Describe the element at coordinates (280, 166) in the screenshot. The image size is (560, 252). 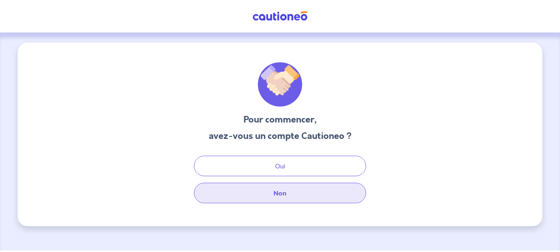
I see `button: Oui` at that location.